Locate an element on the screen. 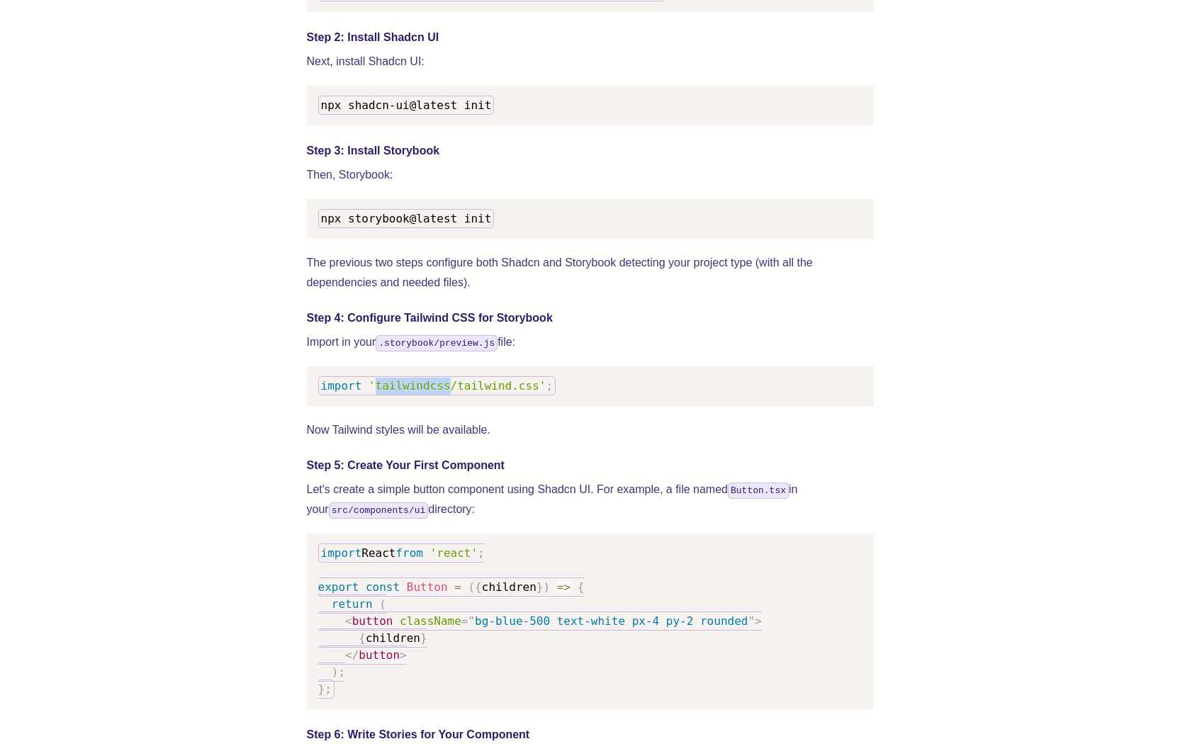  span: bg-blue-500 text-white px-4 py-2 rounded is located at coordinates (611, 621).